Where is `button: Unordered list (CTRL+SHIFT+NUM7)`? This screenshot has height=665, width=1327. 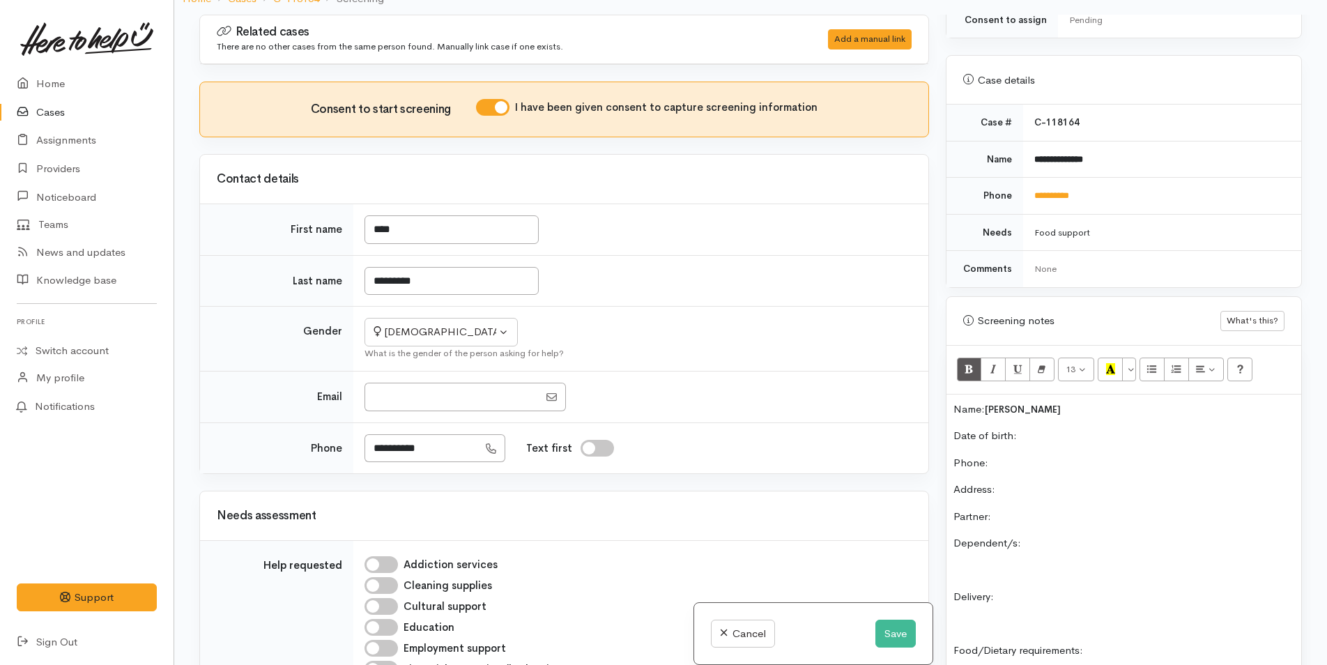
button: Unordered list (CTRL+SHIFT+NUM7) is located at coordinates (1152, 369).